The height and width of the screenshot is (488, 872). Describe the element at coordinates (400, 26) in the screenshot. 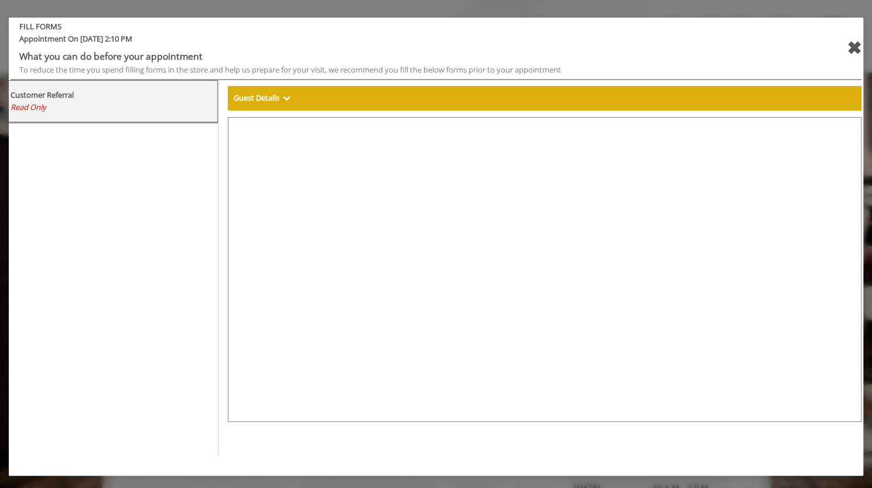

I see `b: FILL FORMS` at that location.